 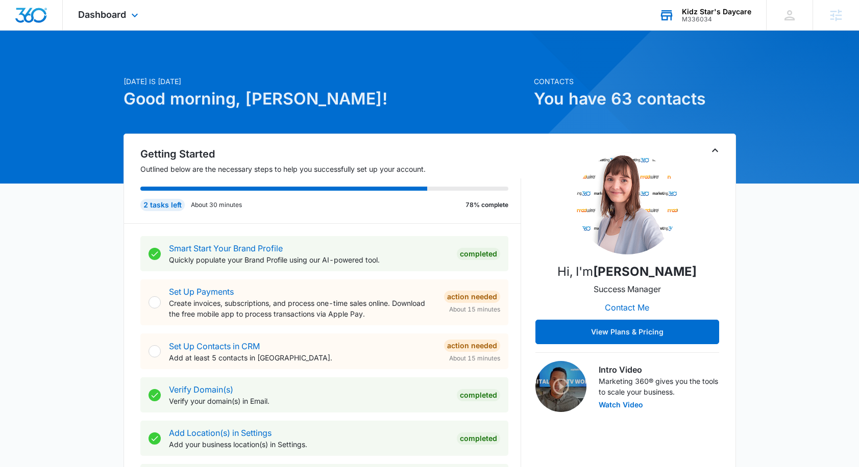 What do you see at coordinates (106, 63) in the screenshot?
I see `img: tab_keywords_by_traffic_grey.svg` at bounding box center [106, 63].